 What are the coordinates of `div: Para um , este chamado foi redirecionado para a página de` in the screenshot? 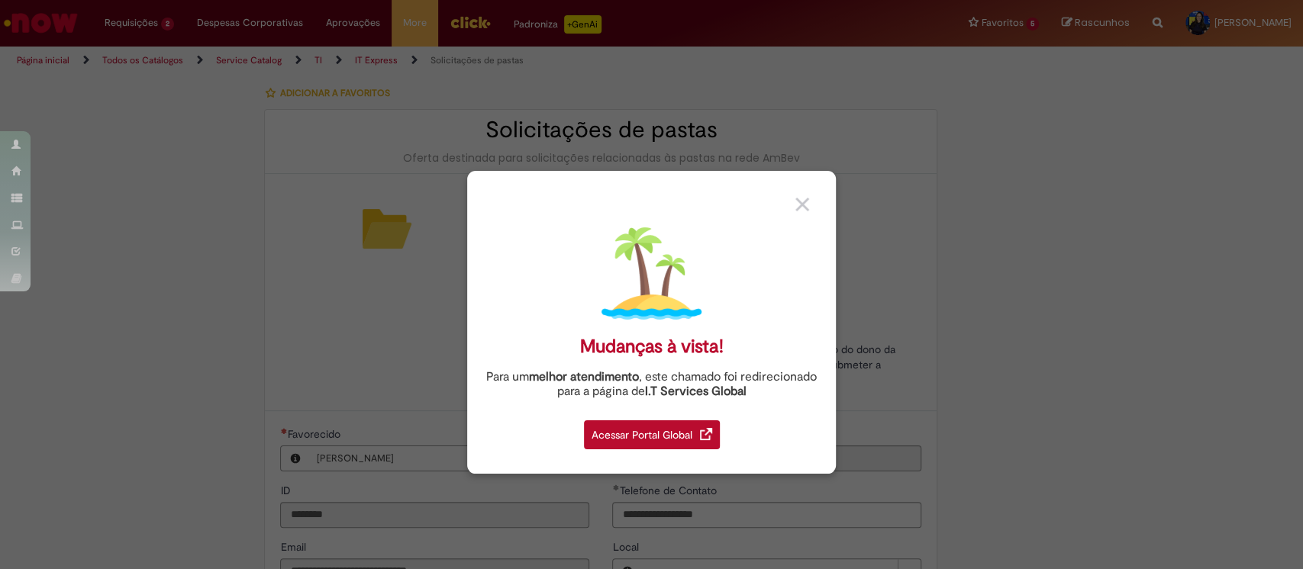 It's located at (651, 385).